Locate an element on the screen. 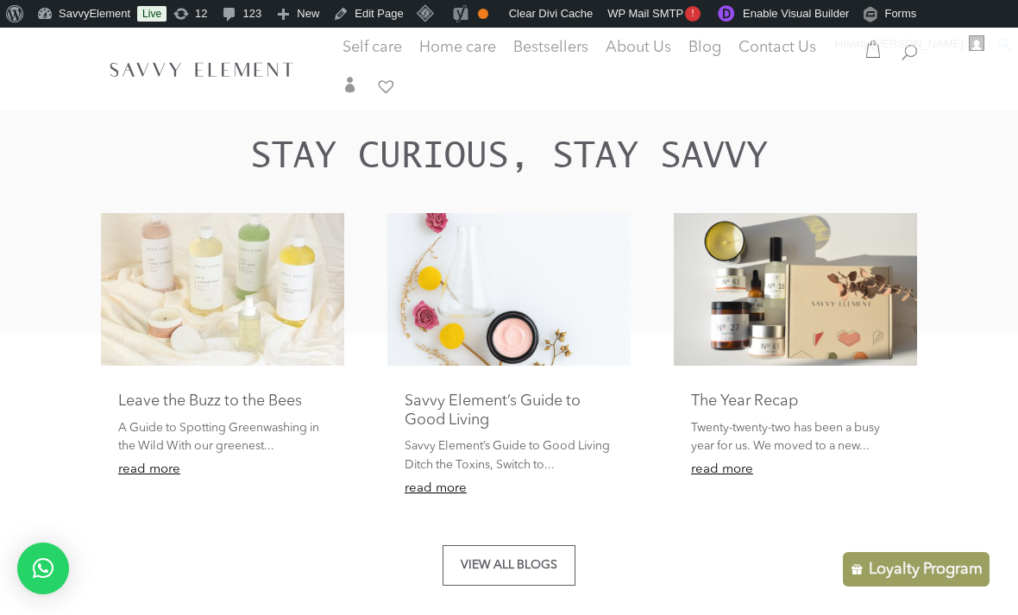 The height and width of the screenshot is (615, 1018). div: OK is located at coordinates (483, 14).